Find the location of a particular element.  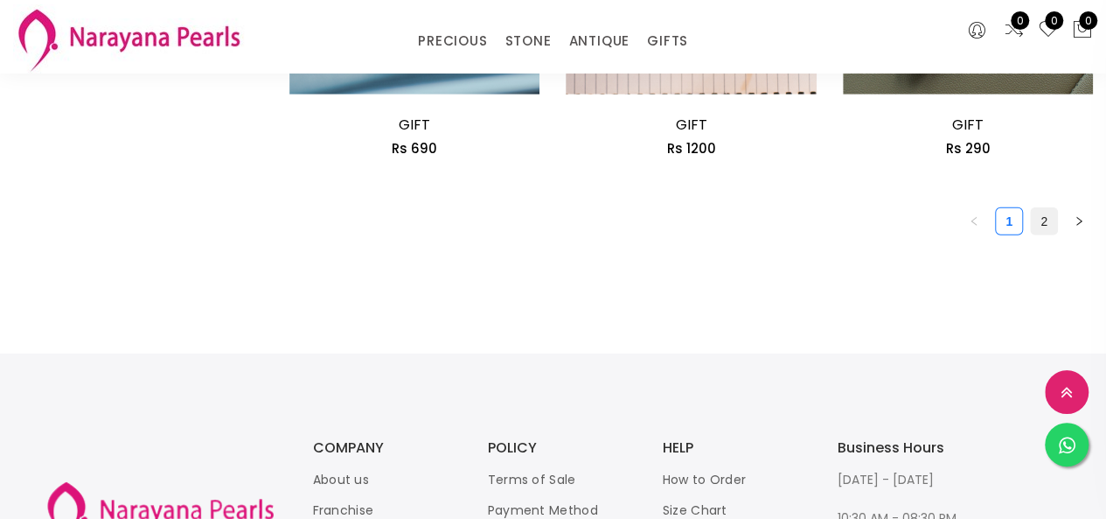

h3: COMPANY is located at coordinates (383, 448).